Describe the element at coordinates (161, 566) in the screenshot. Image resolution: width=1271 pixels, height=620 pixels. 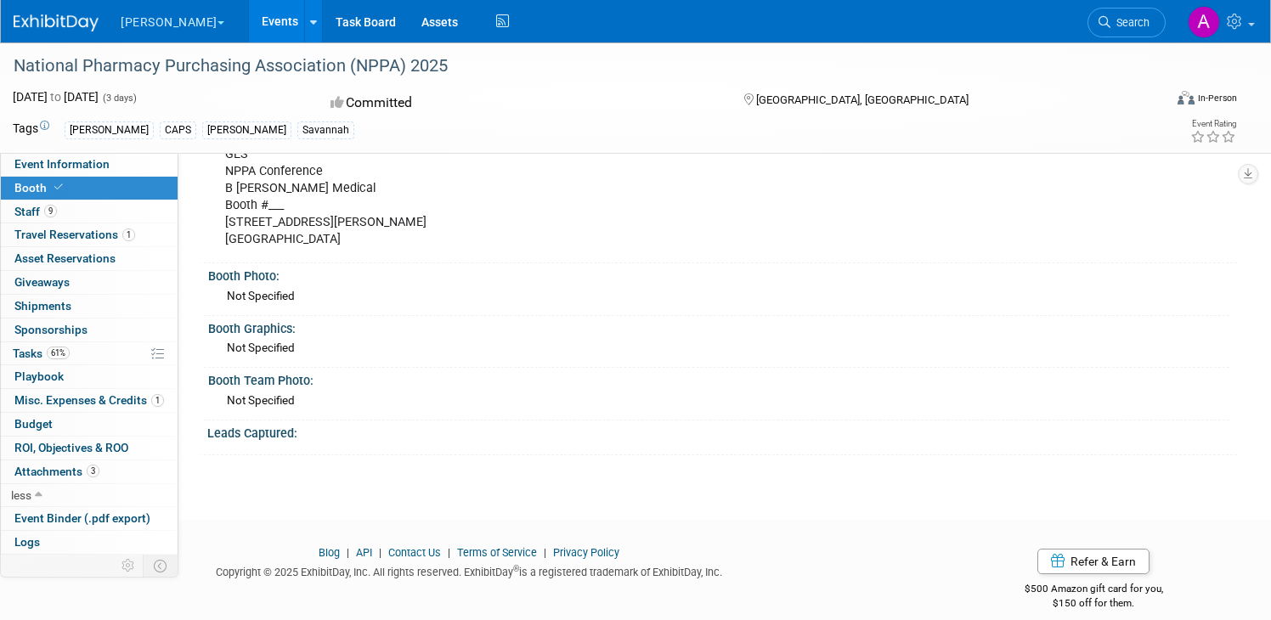
I see `td: Toggle Event Tabs` at that location.